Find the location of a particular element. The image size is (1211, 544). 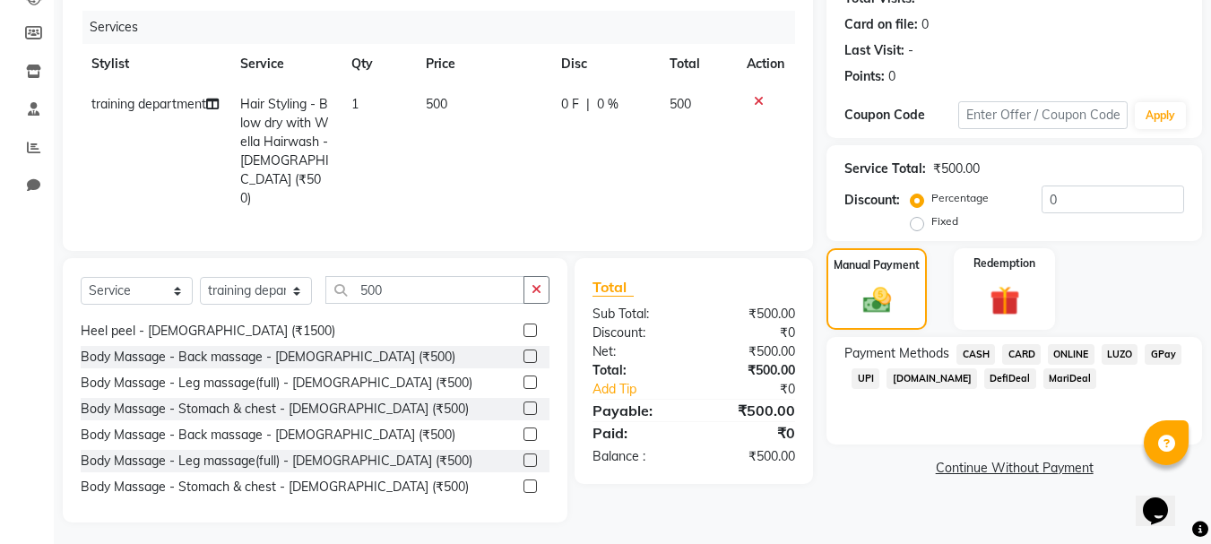

div: Net: is located at coordinates (637, 351).